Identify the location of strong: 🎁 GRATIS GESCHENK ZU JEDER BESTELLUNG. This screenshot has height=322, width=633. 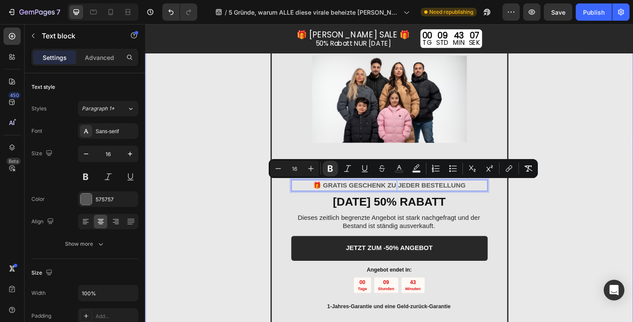
(258, 170).